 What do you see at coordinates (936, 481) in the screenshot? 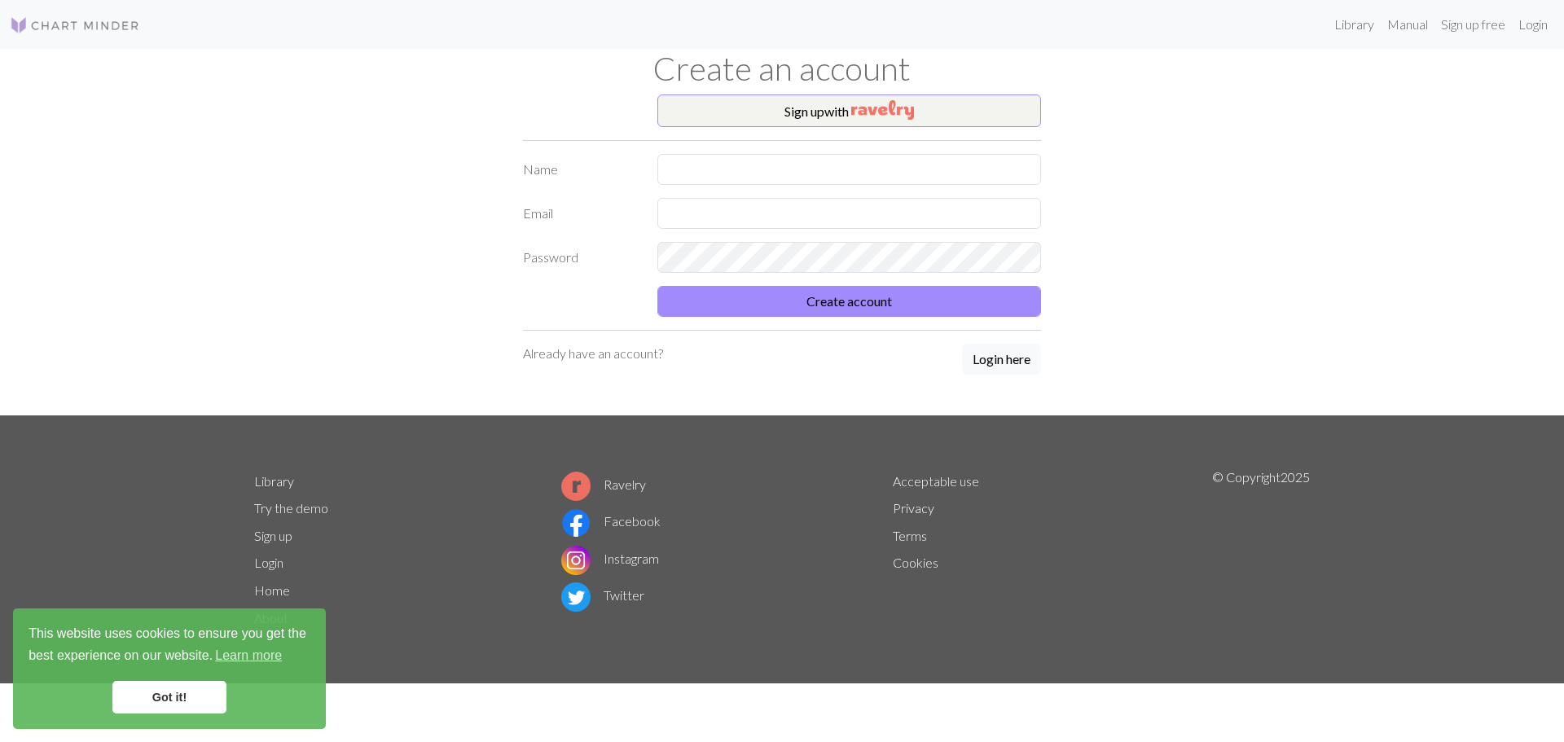
I see `a: Acceptable use` at bounding box center [936, 481].